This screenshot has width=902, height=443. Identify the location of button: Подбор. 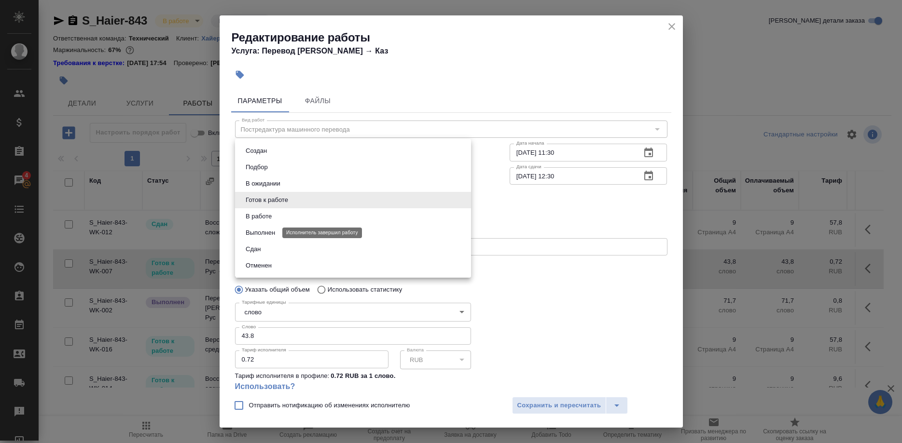
(257, 167).